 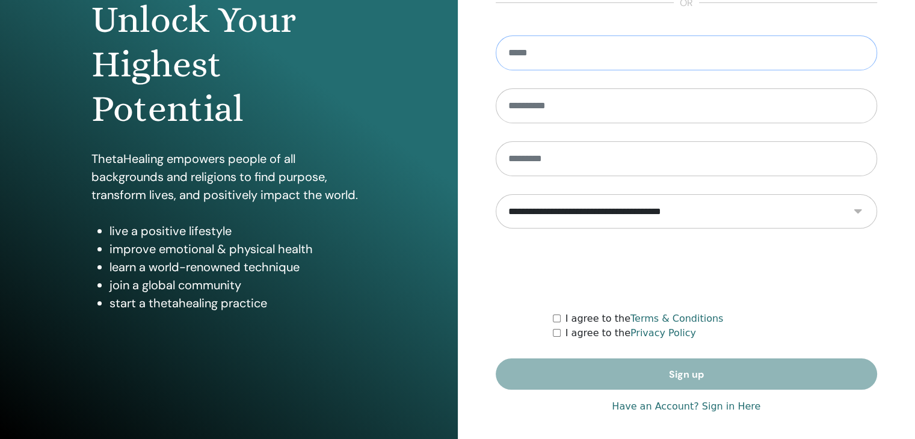 I want to click on a: Terms & Conditions, so click(x=677, y=318).